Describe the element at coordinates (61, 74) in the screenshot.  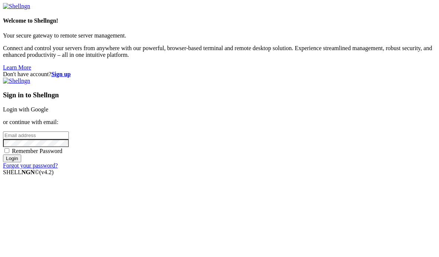
I see `a: Sign up` at that location.